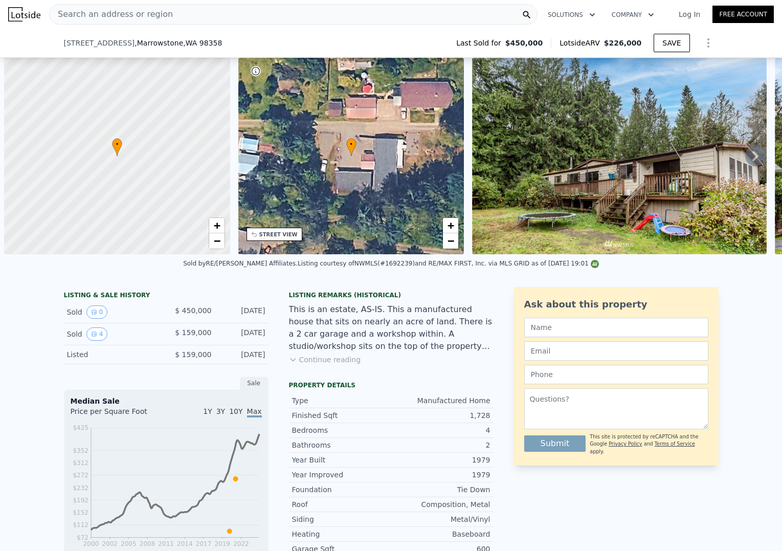 The image size is (782, 551). Describe the element at coordinates (441, 430) in the screenshot. I see `div: 4` at that location.